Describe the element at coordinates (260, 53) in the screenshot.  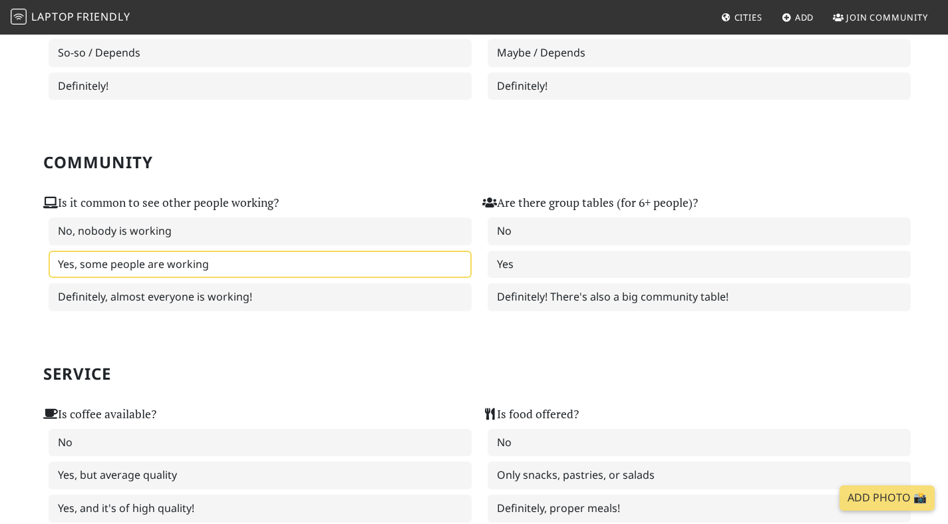
I see `label: So-so / Depends` at that location.